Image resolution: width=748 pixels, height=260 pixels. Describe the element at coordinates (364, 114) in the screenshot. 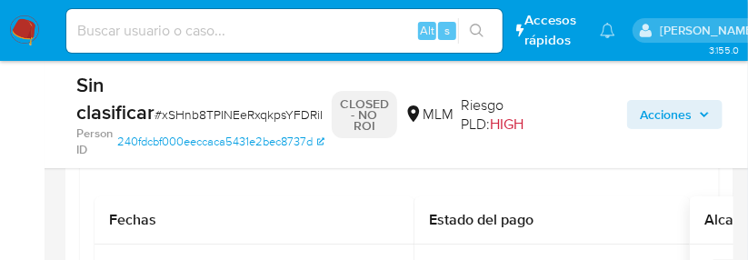

I see `p: CLOSED - NO ROI` at that location.